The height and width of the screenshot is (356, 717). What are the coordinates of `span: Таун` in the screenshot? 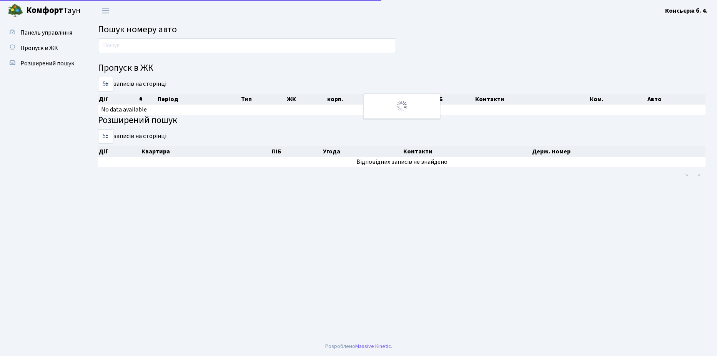 It's located at (53, 11).